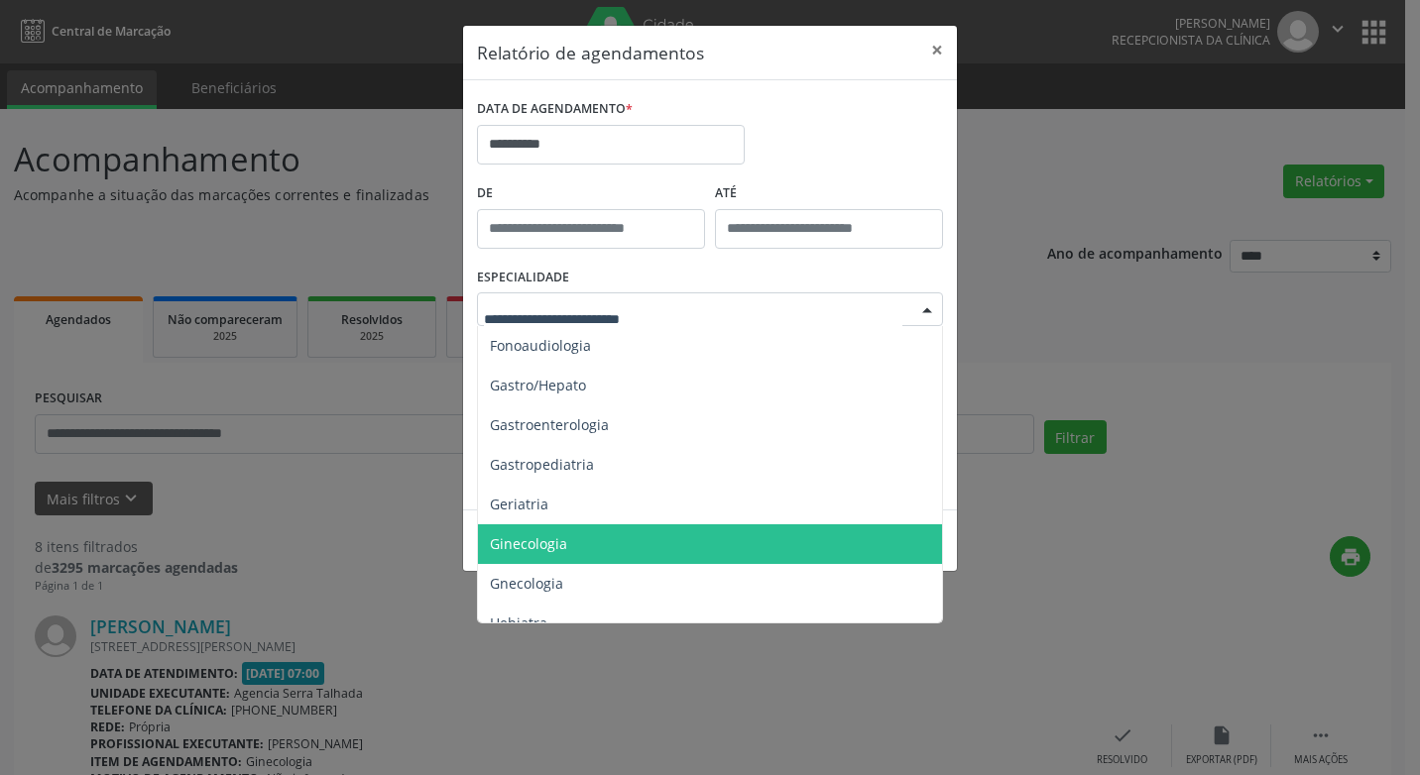 The height and width of the screenshot is (775, 1420). I want to click on span: Gastro/Hepato, so click(537, 385).